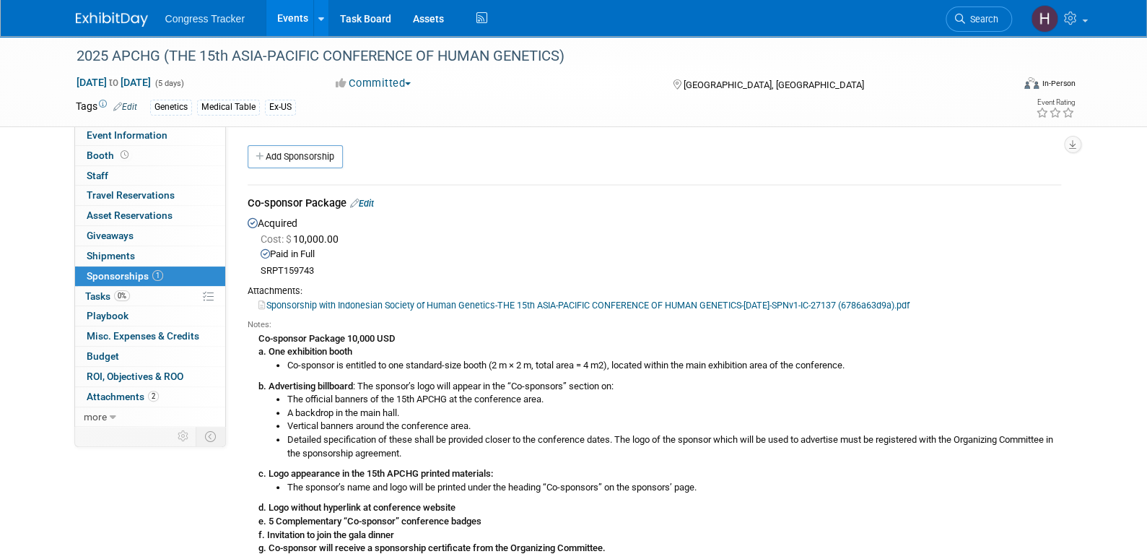 This screenshot has height=554, width=1147. What do you see at coordinates (277, 239) in the screenshot?
I see `span: Cost: $` at bounding box center [277, 239].